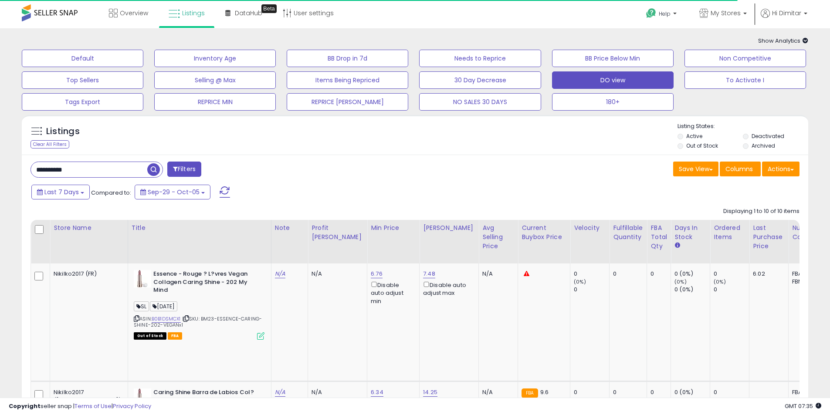  What do you see at coordinates (498, 237) in the screenshot?
I see `div: Avg Selling Price` at bounding box center [498, 237].